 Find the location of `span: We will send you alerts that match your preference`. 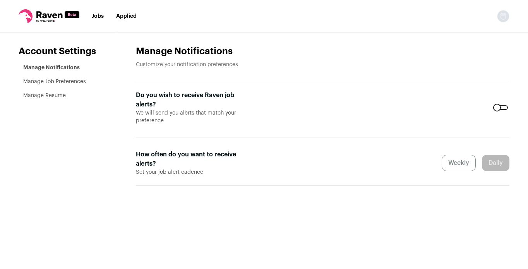

span: We will send you alerts that match your preference is located at coordinates (195, 117).